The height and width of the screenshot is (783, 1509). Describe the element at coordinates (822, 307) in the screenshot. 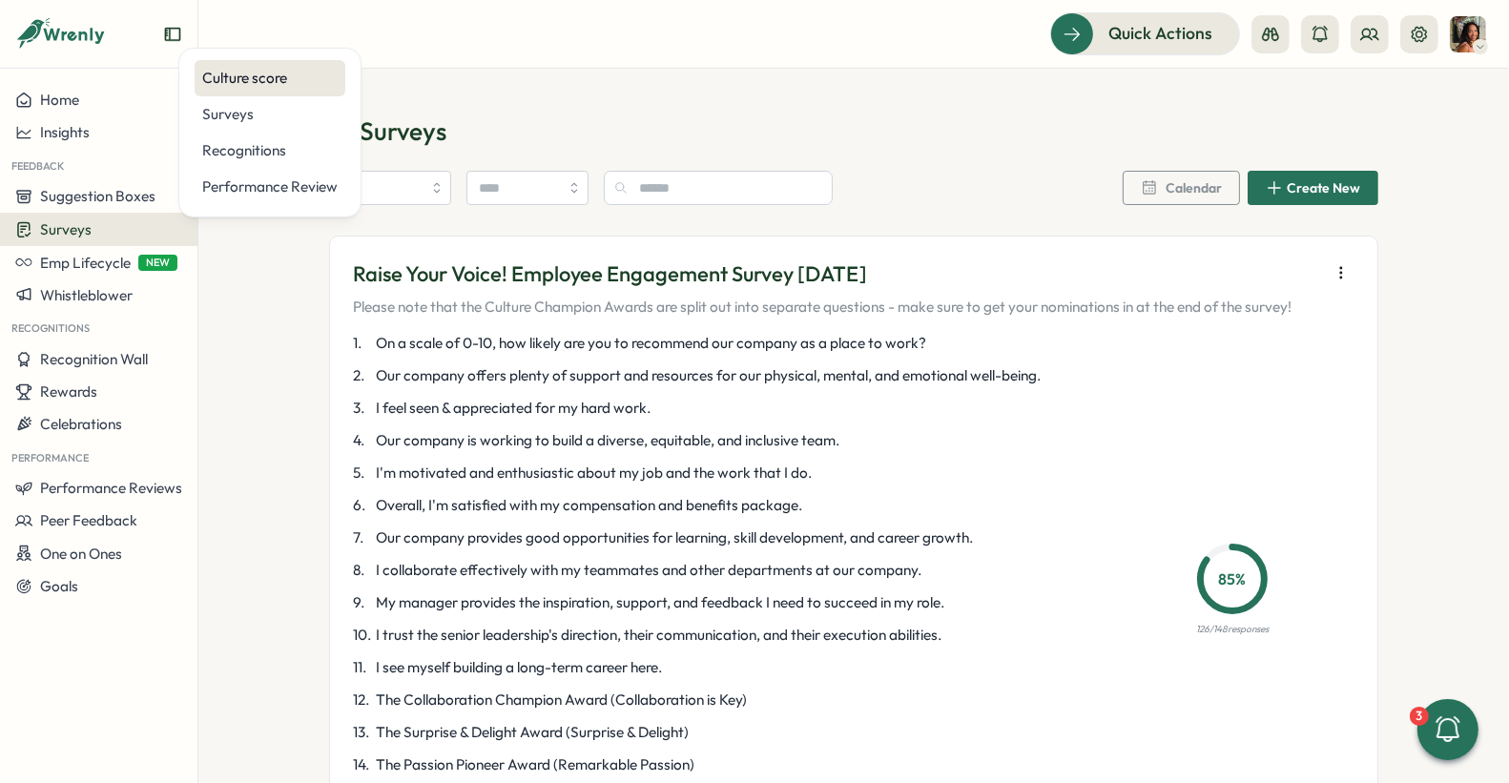

I see `p: Please note that the Culture Champion Awards are split out into separate questions - make sure to...` at that location.